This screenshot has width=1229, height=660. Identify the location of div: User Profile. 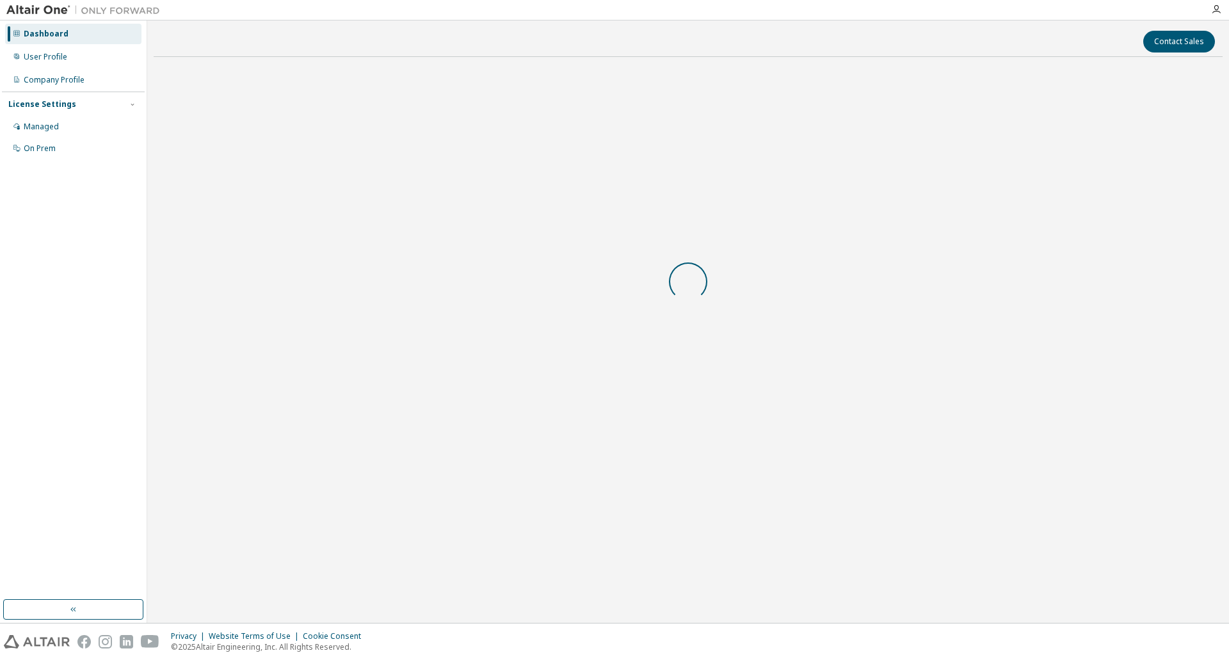
(45, 57).